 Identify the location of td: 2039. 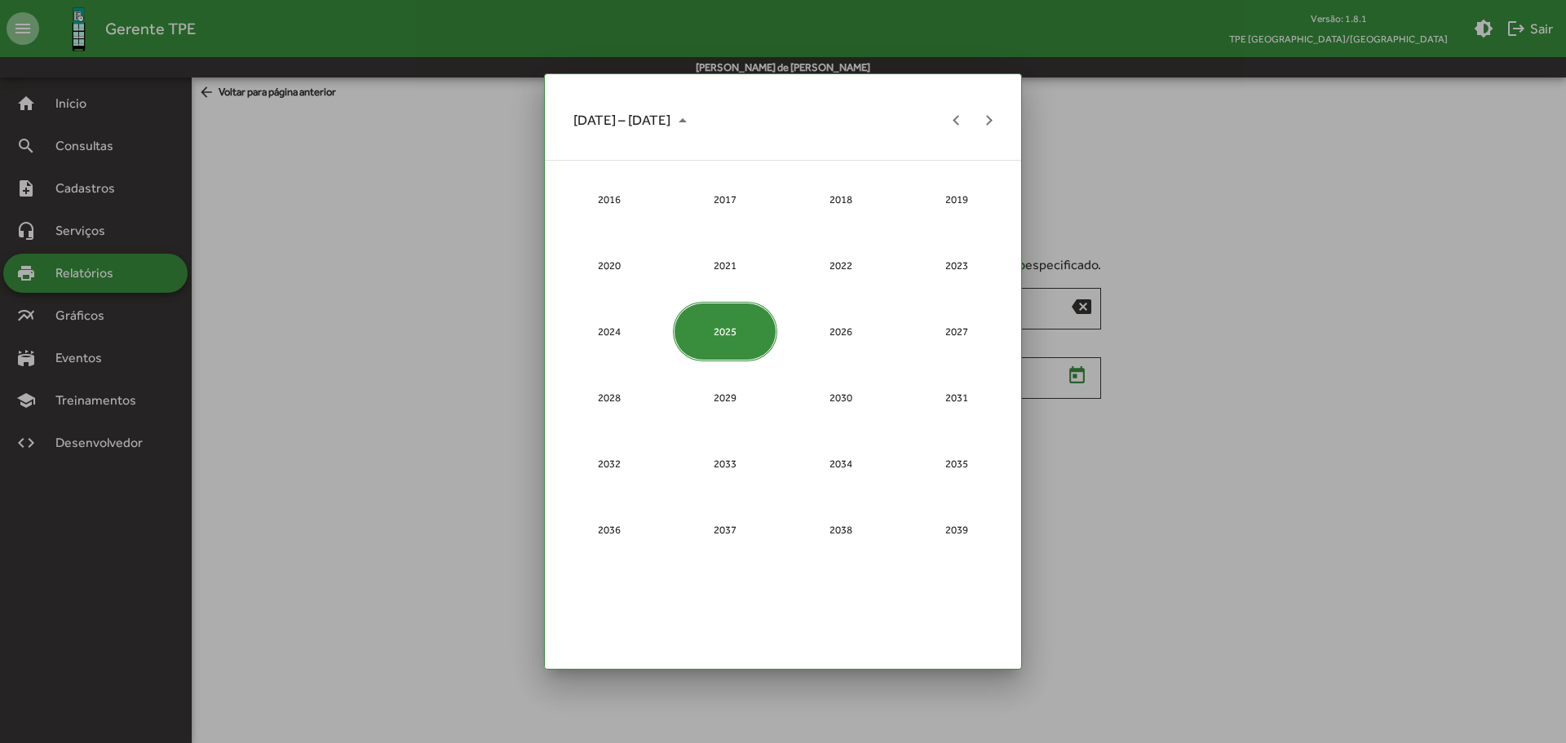
(957, 529).